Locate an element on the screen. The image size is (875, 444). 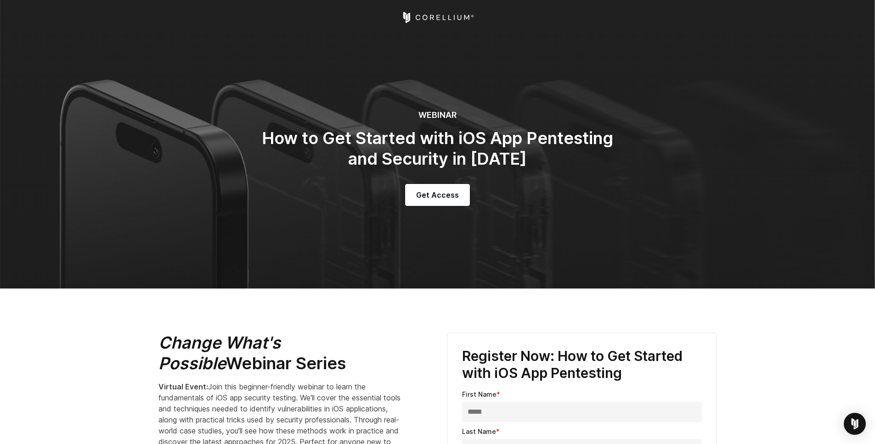
h3: Register Now: How to Get Started with iOS App Pentesting is located at coordinates (582, 365).